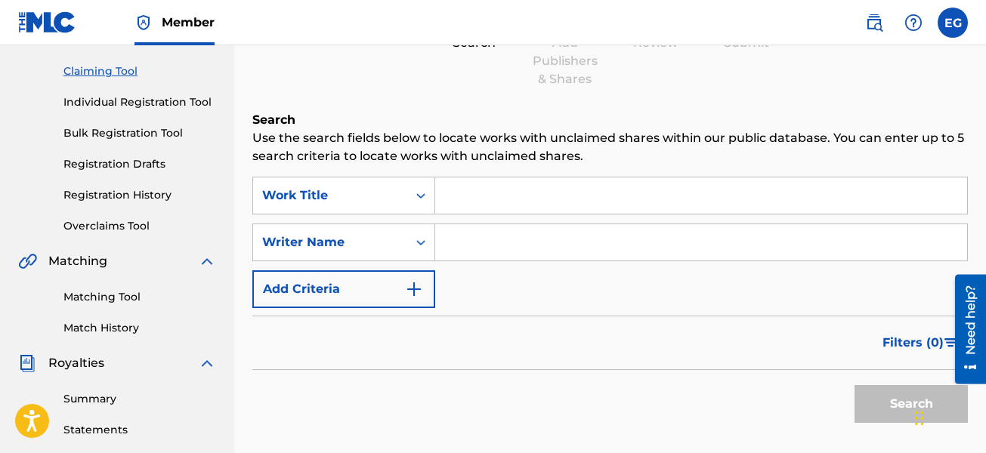 The image size is (986, 453). I want to click on a: Individual Registration Tool, so click(140, 102).